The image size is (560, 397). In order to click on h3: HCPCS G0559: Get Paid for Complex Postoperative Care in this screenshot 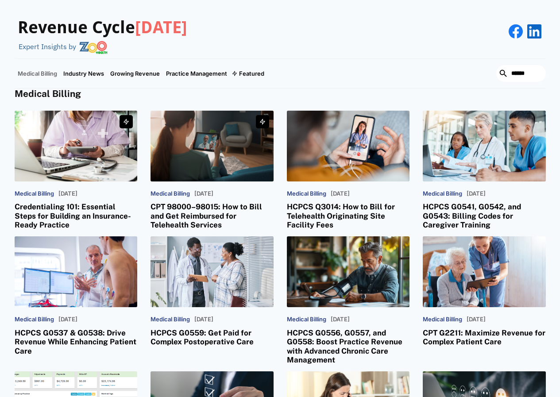, I will do `click(212, 337)`.